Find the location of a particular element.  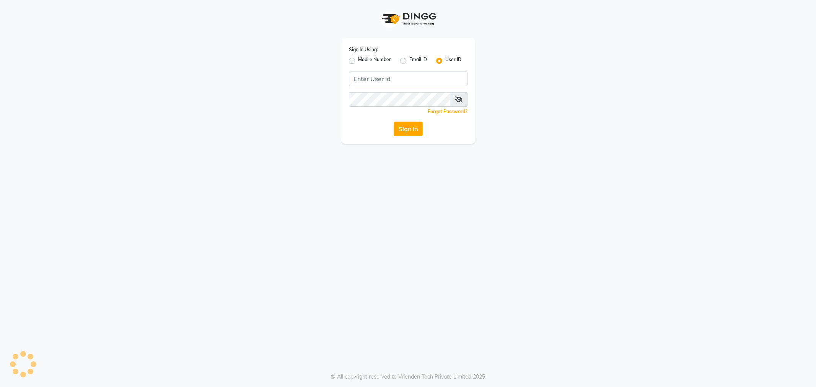

a: Forgot Password? is located at coordinates (448, 111).